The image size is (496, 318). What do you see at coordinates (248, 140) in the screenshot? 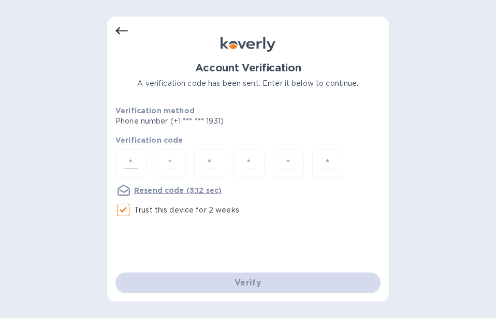
I see `p: Verification code` at bounding box center [248, 140].